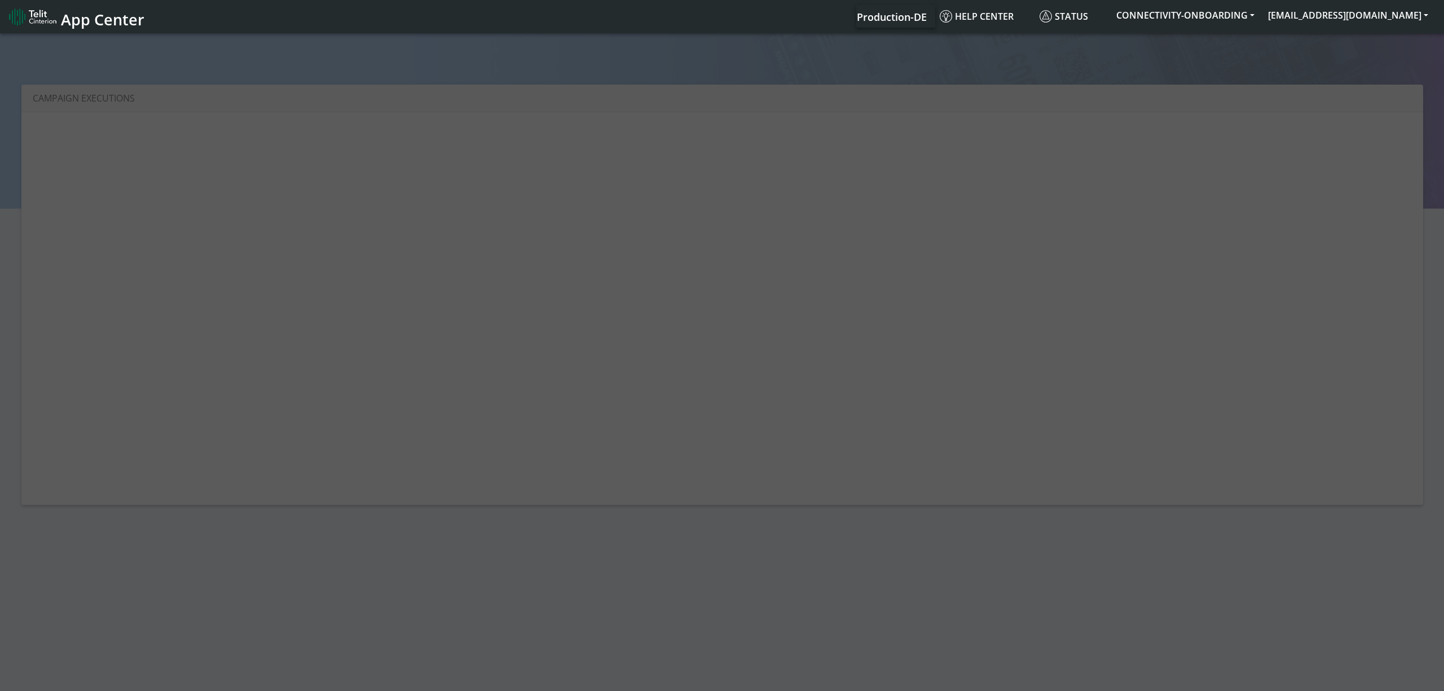 The width and height of the screenshot is (1444, 691). Describe the element at coordinates (1185, 15) in the screenshot. I see `button: CONNECTIVITY-ONBOARDING` at that location.